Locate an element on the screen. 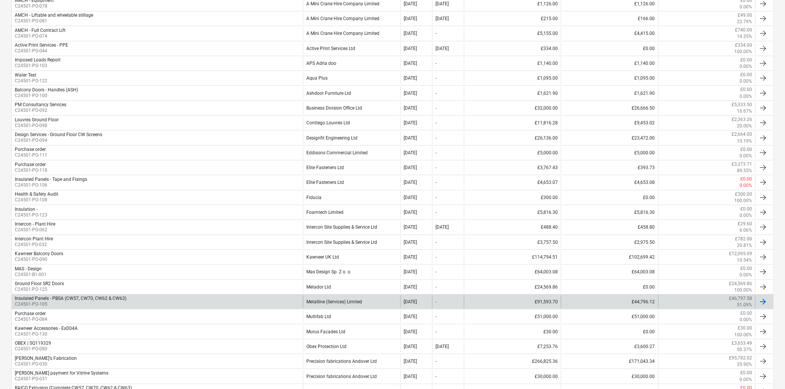 This screenshot has width=785, height=389. div: £30.00 is located at coordinates (512, 331).